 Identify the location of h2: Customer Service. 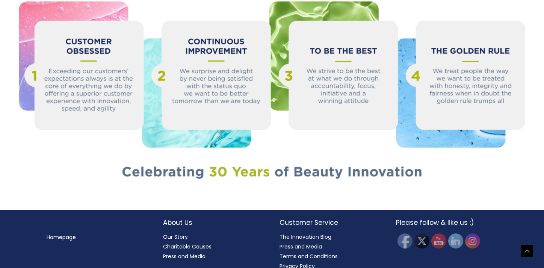
(330, 223).